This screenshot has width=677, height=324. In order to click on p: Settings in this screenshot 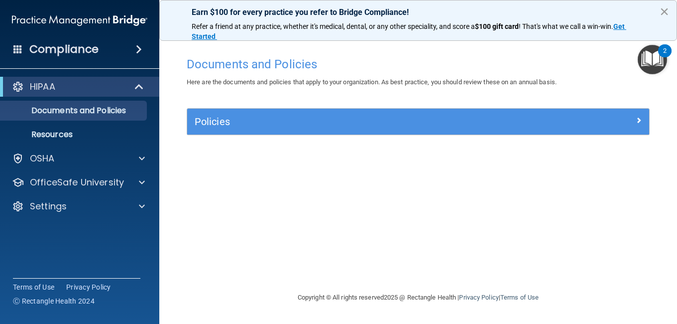, I will do `click(48, 206)`.